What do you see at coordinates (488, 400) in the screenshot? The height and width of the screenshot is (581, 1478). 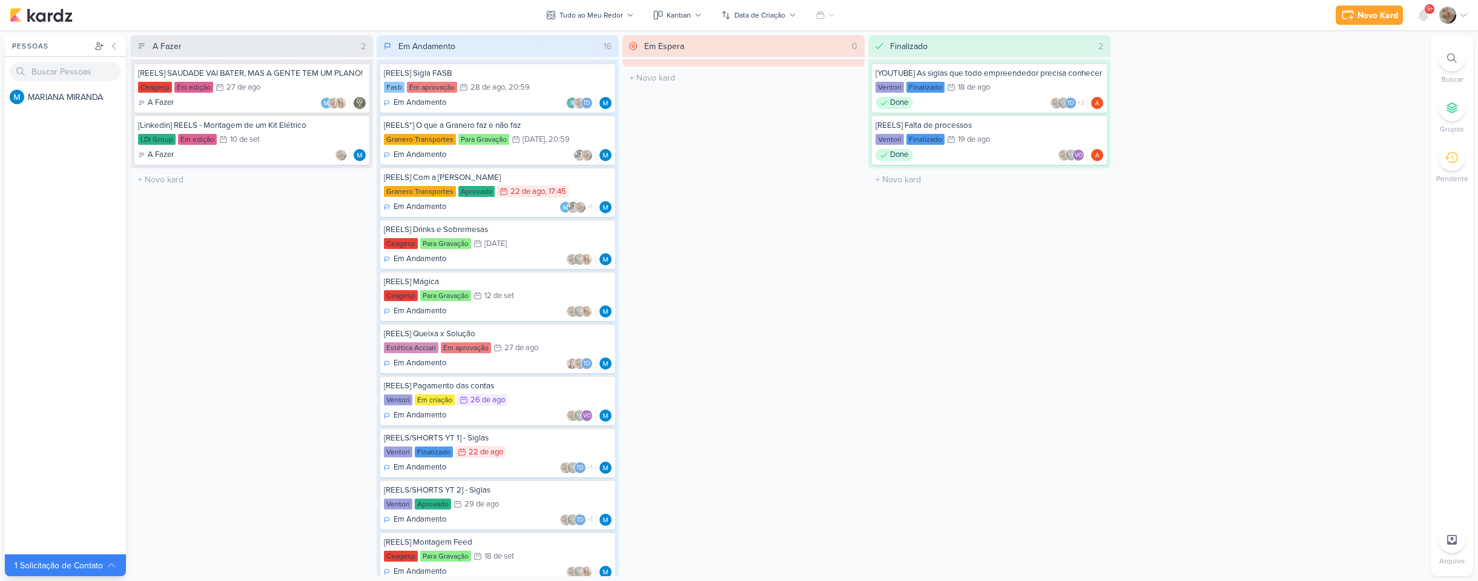 I see `div: 26 de ago` at bounding box center [488, 400].